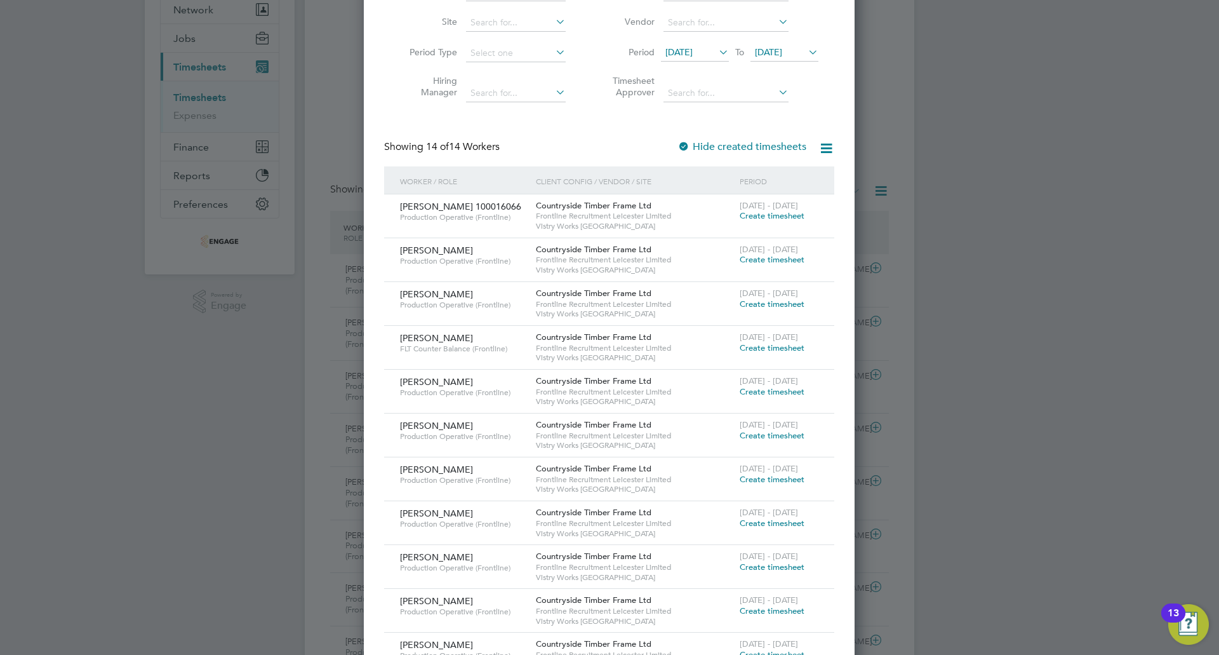  What do you see at coordinates (463, 147) in the screenshot?
I see `span: 14 Workers` at bounding box center [463, 147].